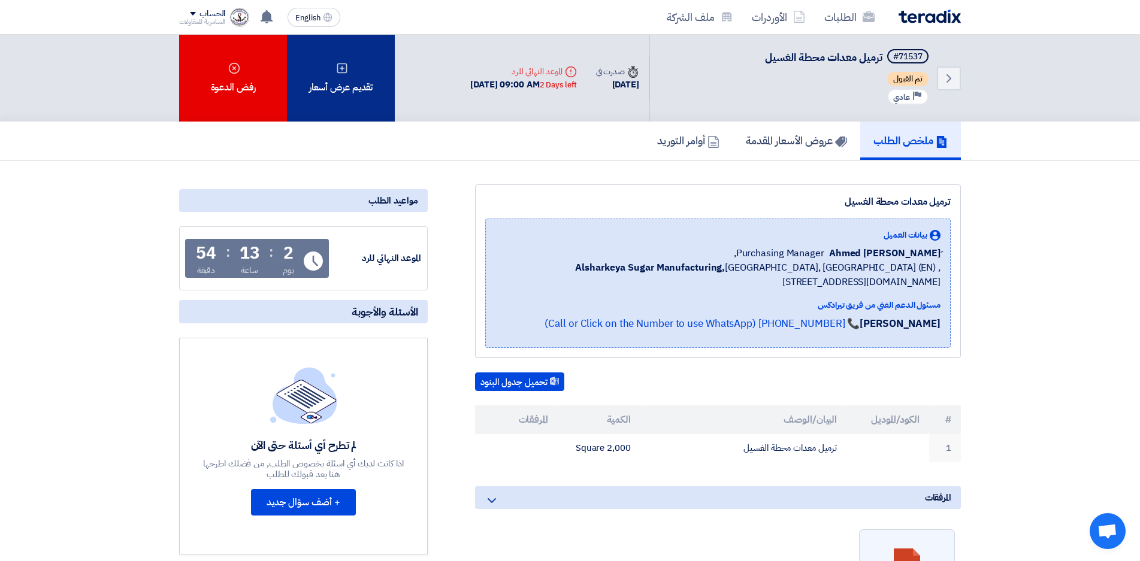 Image resolution: width=1140 pixels, height=561 pixels. Describe the element at coordinates (308, 18) in the screenshot. I see `span: English` at that location.